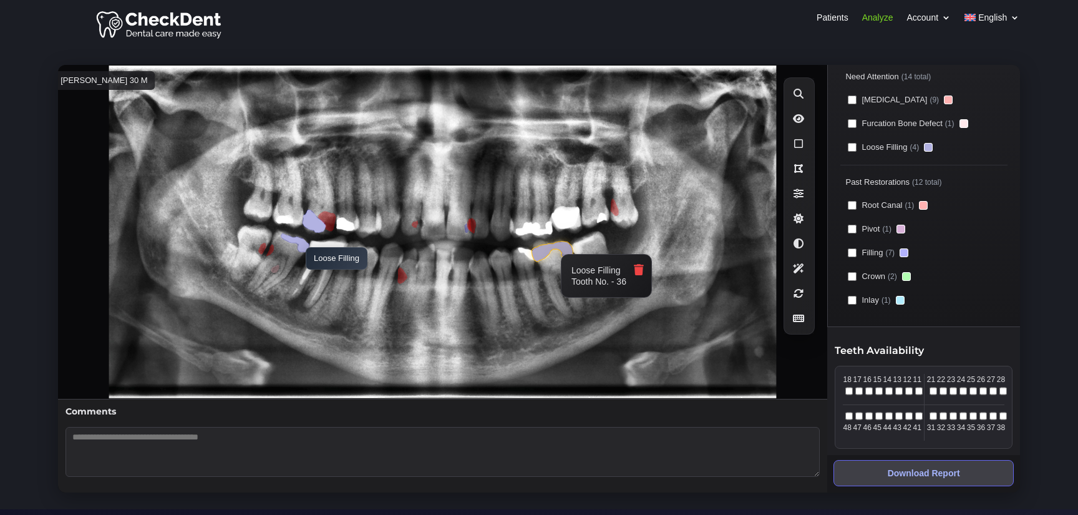 This screenshot has width=1078, height=515. I want to click on span: 14, so click(887, 379).